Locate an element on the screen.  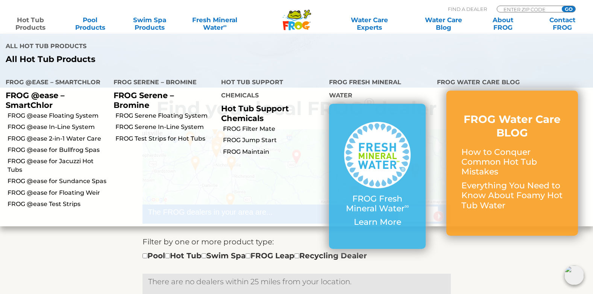
h4: FROG Fresh Mineral Water is located at coordinates (377, 90).